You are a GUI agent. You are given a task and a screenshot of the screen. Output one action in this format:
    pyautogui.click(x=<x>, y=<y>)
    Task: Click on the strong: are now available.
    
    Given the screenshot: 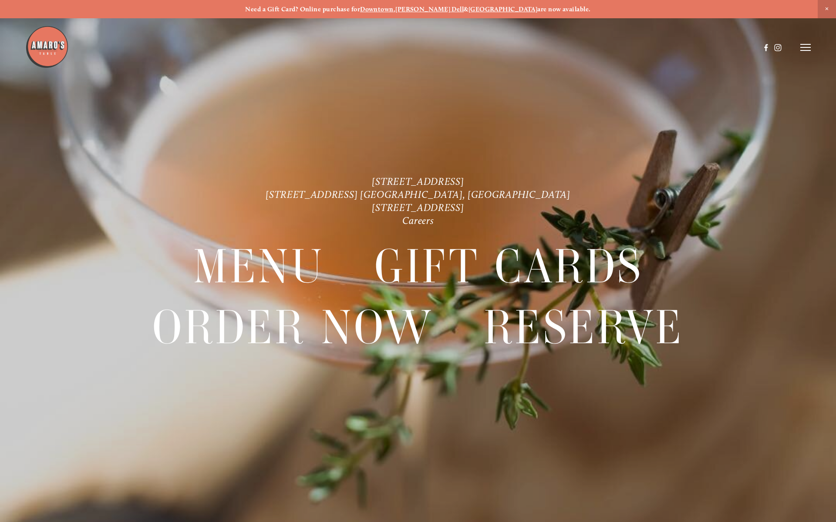 What is the action you would take?
    pyautogui.click(x=564, y=9)
    